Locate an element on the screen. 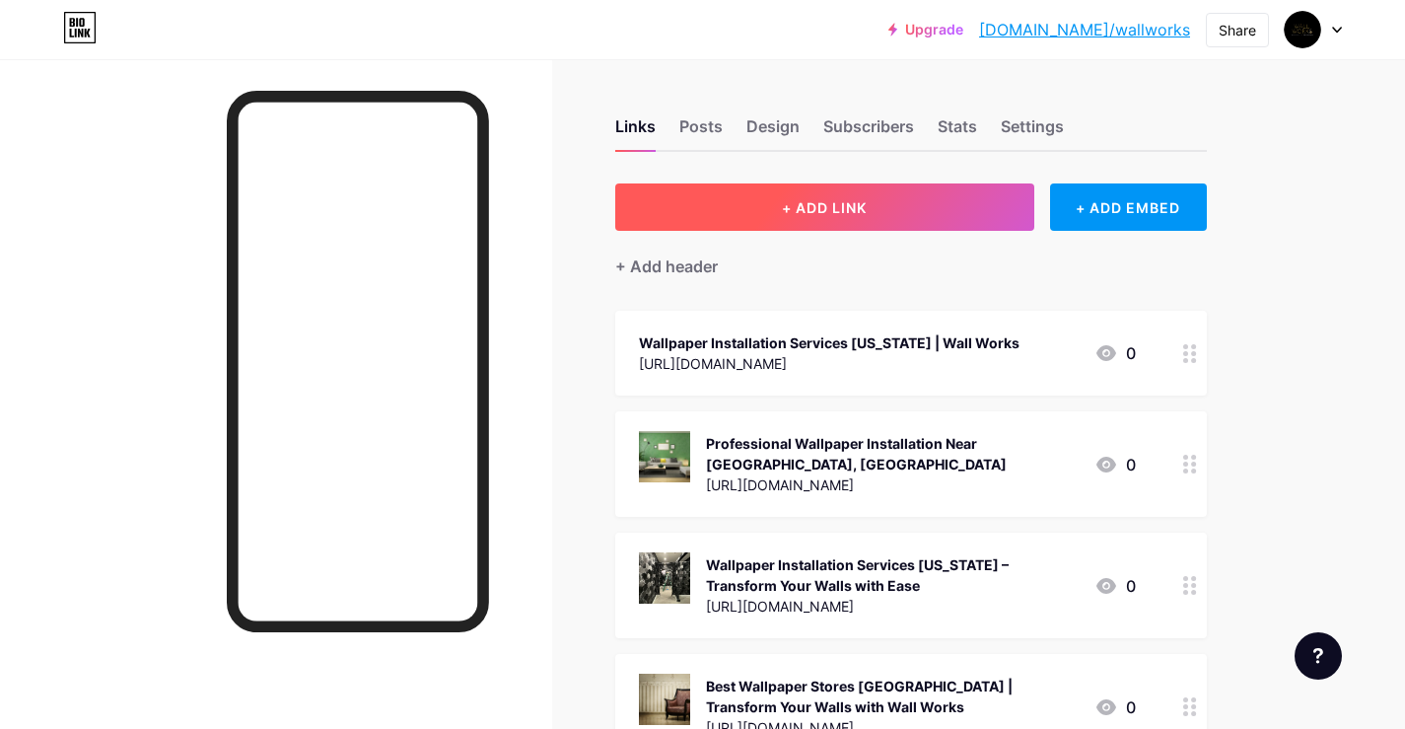 This screenshot has height=729, width=1405. a: Upgrade is located at coordinates (926, 30).